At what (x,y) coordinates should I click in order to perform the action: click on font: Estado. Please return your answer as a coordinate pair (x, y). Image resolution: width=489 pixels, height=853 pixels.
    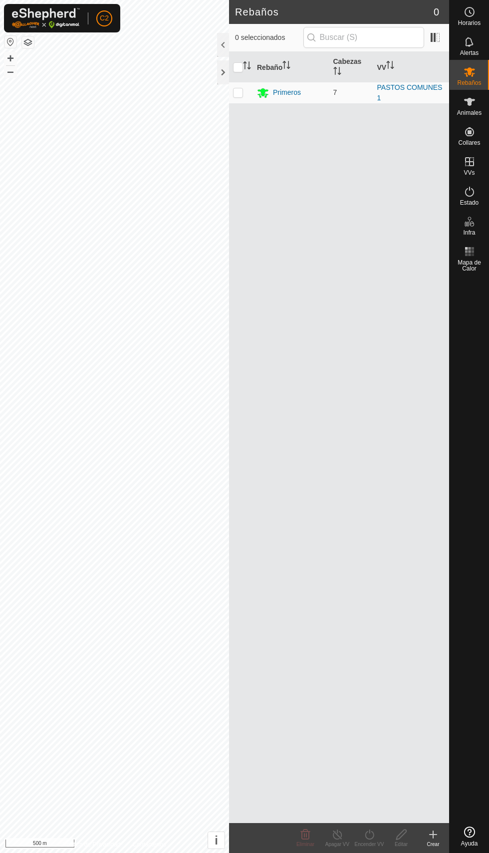
    Looking at the image, I should click on (469, 203).